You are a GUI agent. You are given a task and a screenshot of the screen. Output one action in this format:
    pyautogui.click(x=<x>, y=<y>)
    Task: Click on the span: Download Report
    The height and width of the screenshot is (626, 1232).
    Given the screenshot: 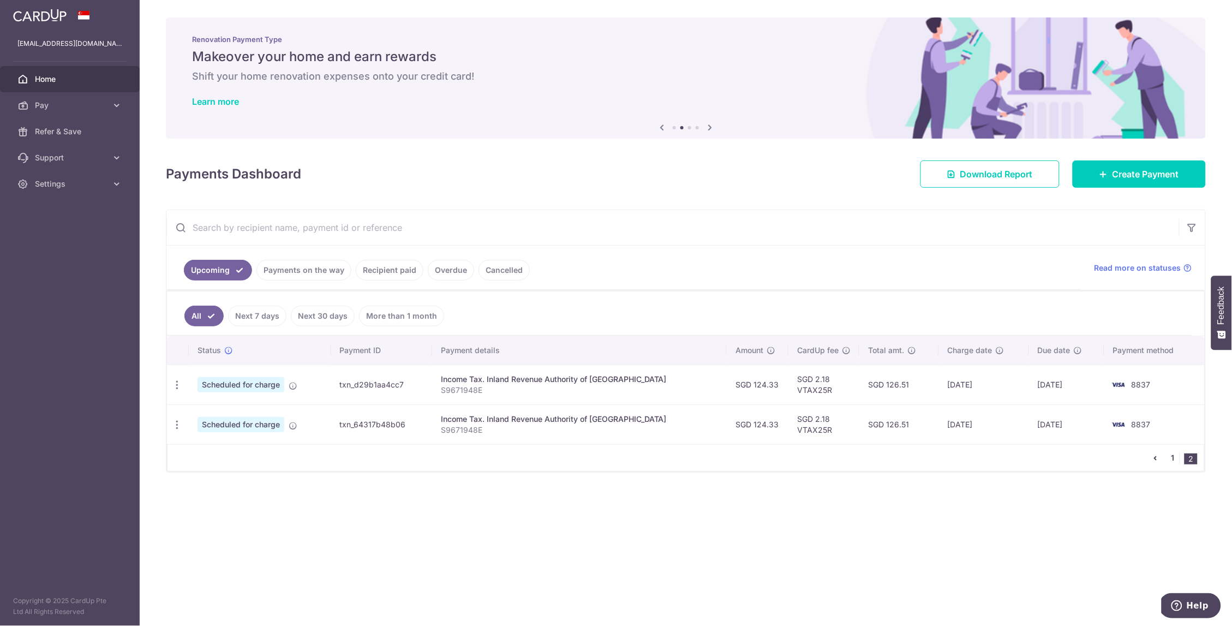 What is the action you would take?
    pyautogui.click(x=996, y=174)
    